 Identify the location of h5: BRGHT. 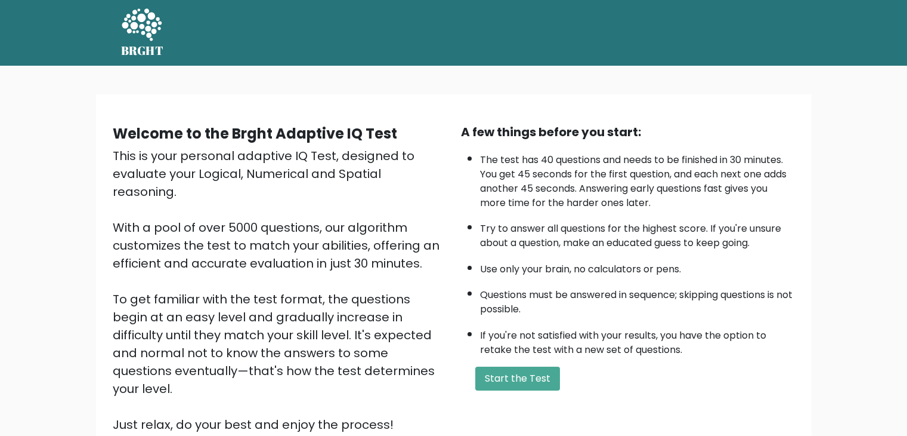
(143, 51).